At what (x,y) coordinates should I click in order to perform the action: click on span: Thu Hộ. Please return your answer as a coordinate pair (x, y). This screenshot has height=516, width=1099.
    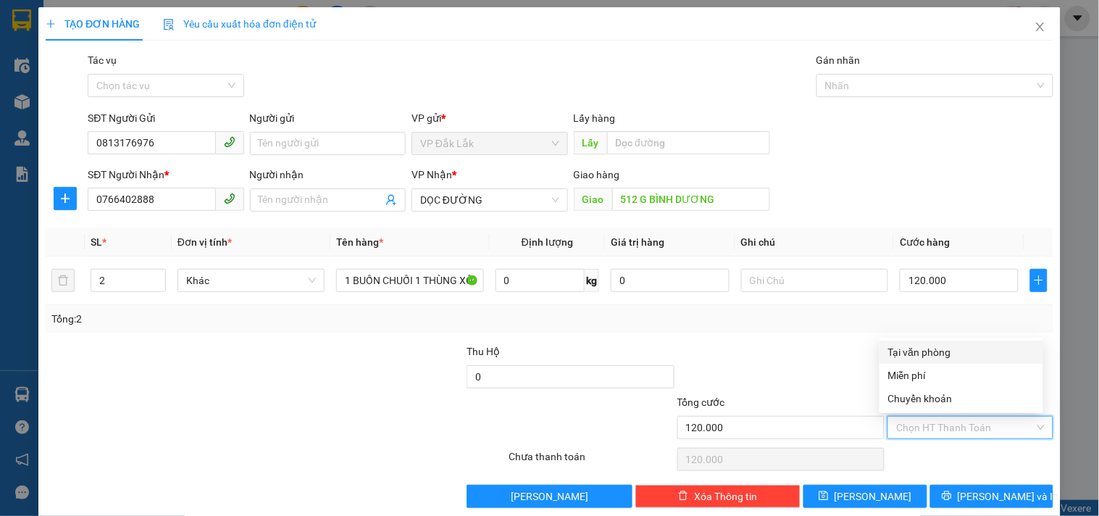
    Looking at the image, I should click on (483, 351).